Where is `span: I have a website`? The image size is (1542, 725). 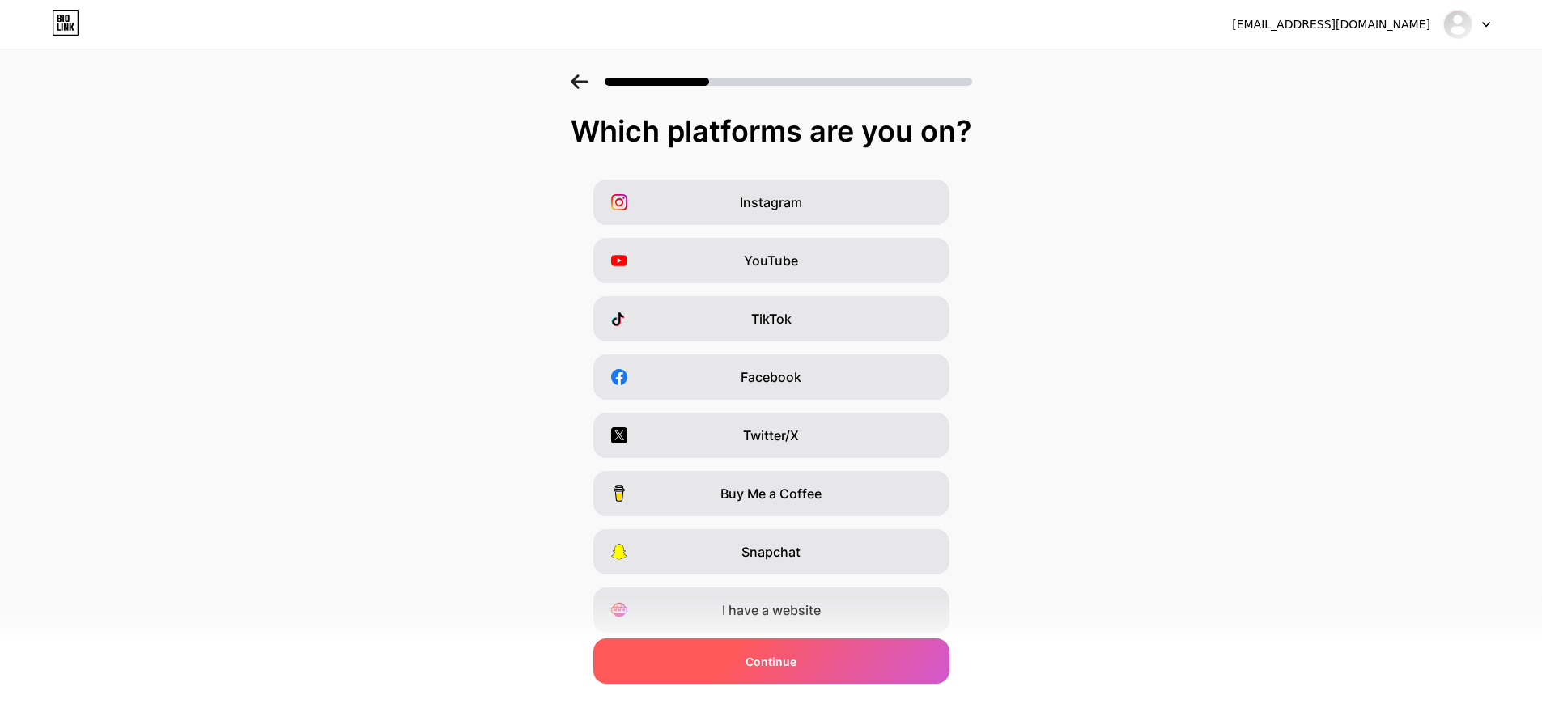
span: I have a website is located at coordinates (772, 610).